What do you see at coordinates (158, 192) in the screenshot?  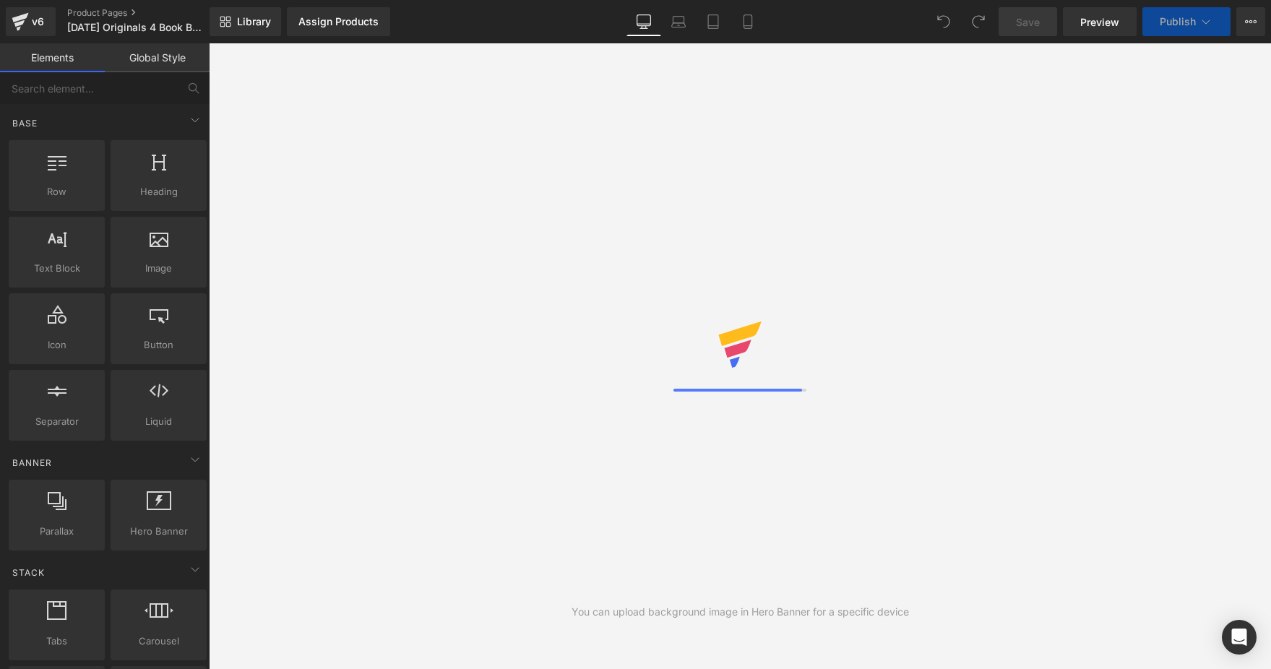 I see `span: Heading` at bounding box center [158, 192].